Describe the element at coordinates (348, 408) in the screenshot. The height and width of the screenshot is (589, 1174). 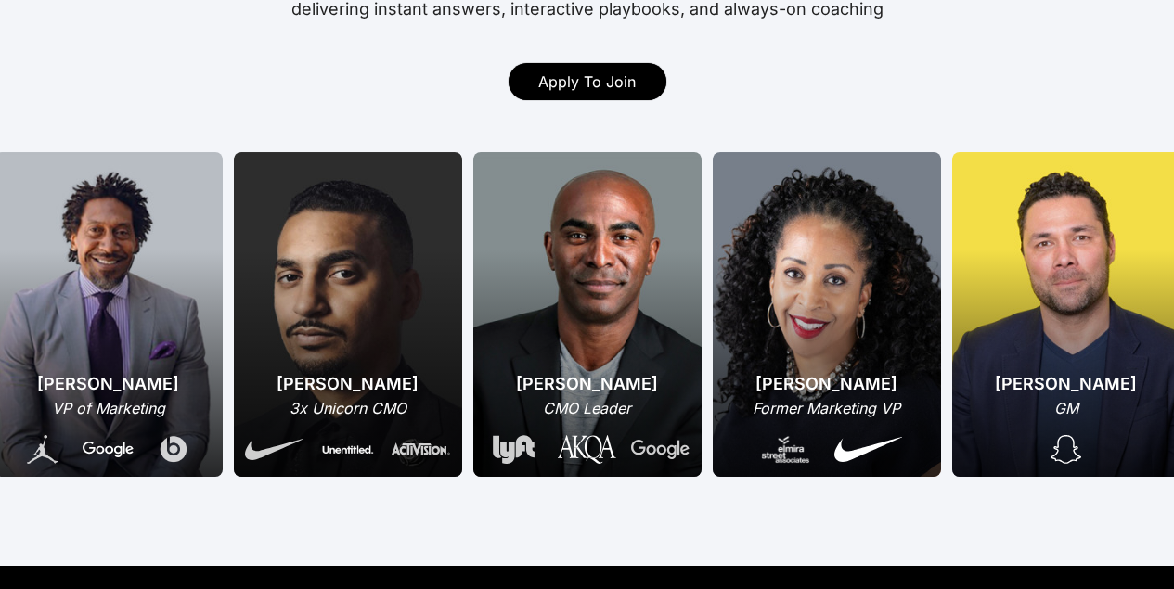
I see `div: 3x Unicorn CMO` at that location.